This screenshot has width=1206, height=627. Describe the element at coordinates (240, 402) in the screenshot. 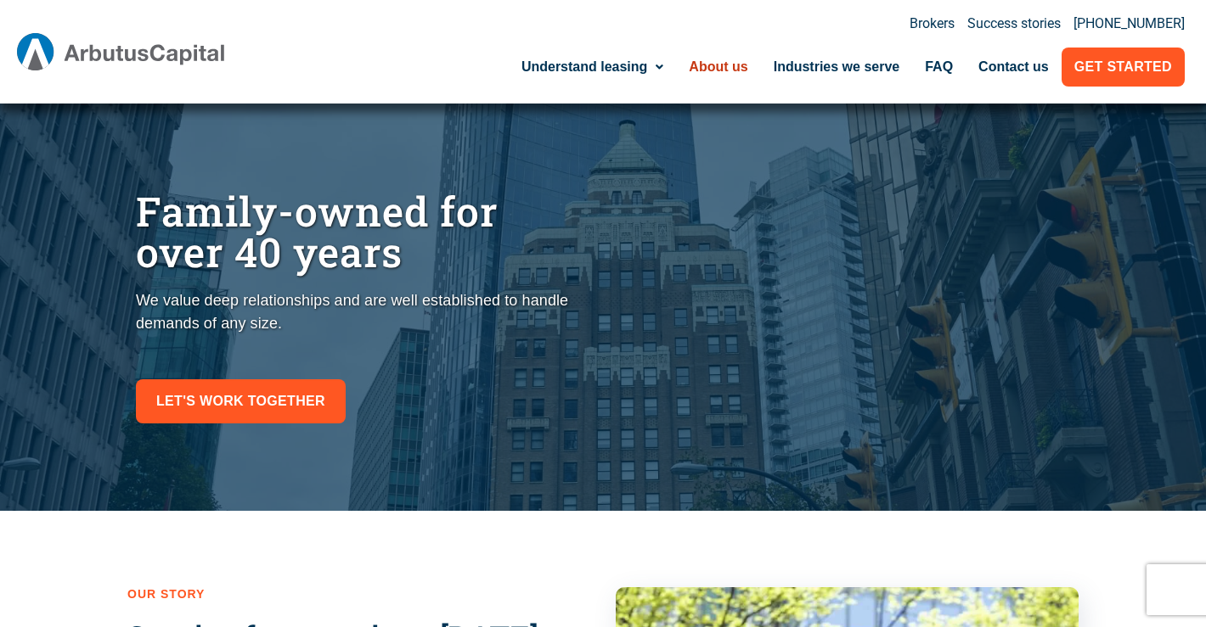

I see `span: Let's work together` at that location.